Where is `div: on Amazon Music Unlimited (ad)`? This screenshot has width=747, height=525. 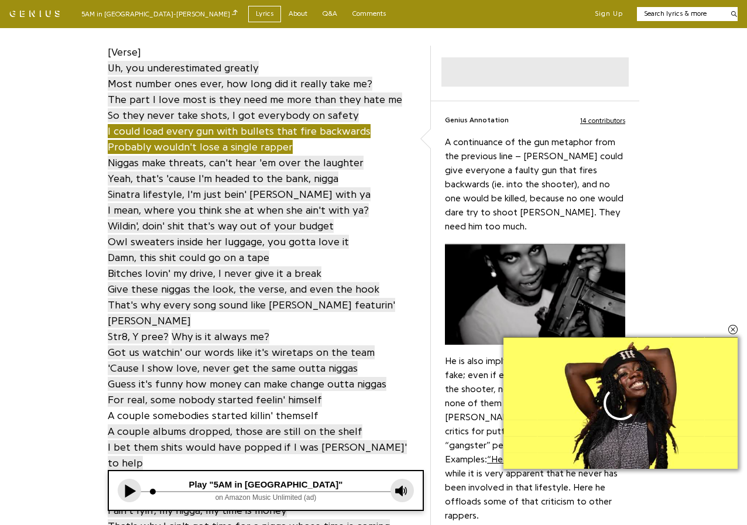 div: on Amazon Music Unlimited (ad) is located at coordinates (157, 26).